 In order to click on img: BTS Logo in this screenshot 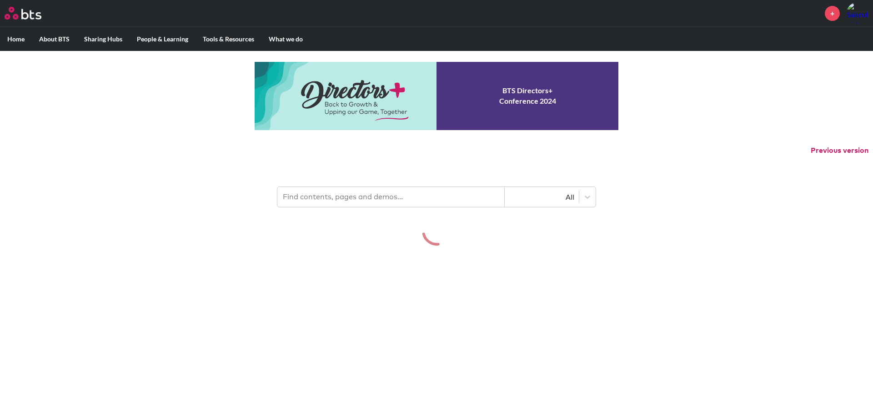, I will do `click(23, 13)`.